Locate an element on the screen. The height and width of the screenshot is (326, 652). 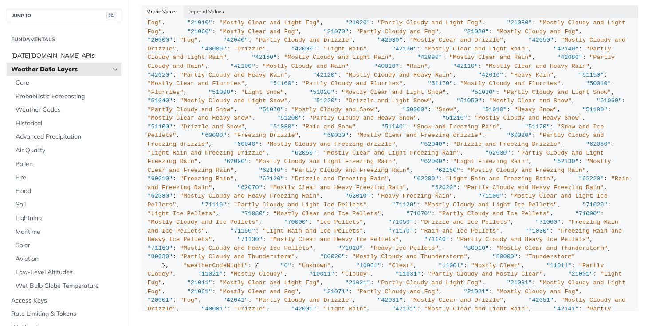
span: "Mostly Clear and Thunderstorm" is located at coordinates (551, 248).